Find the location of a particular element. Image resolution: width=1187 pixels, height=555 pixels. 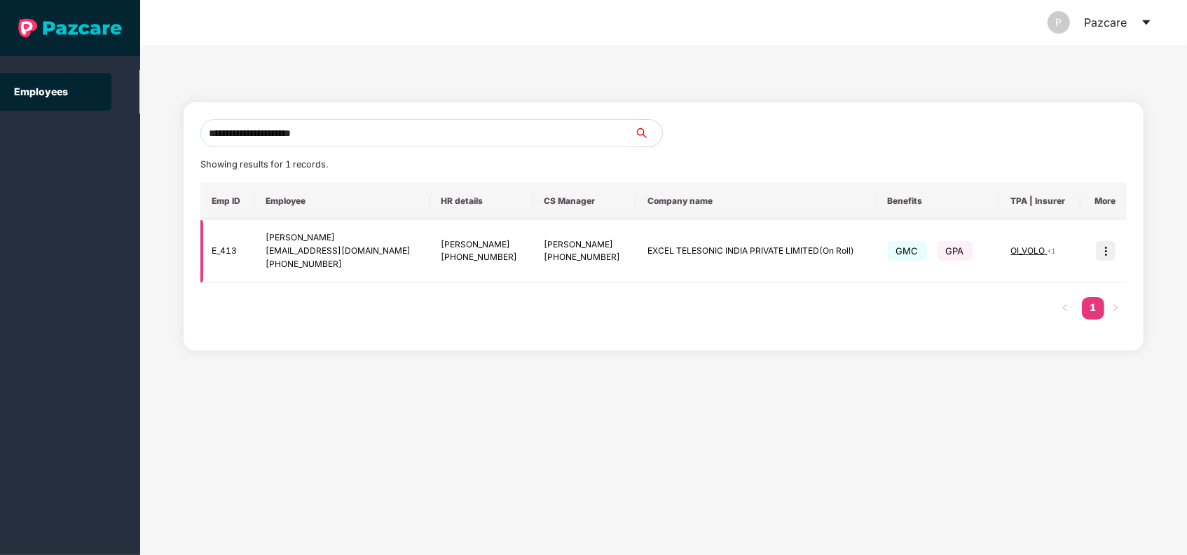

th: Benefits is located at coordinates (938, 201).